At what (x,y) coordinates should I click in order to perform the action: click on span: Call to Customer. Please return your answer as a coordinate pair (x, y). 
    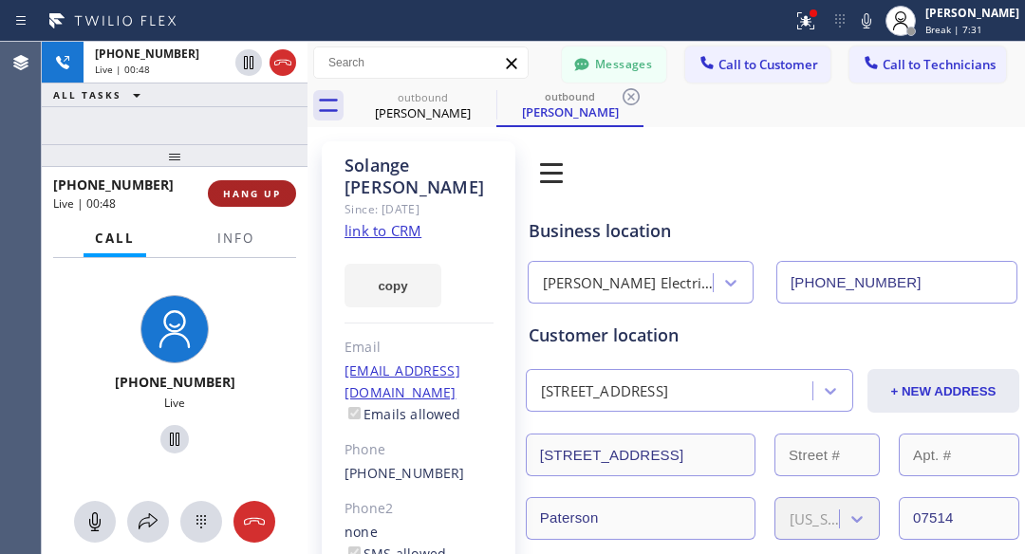
    Looking at the image, I should click on (768, 65).